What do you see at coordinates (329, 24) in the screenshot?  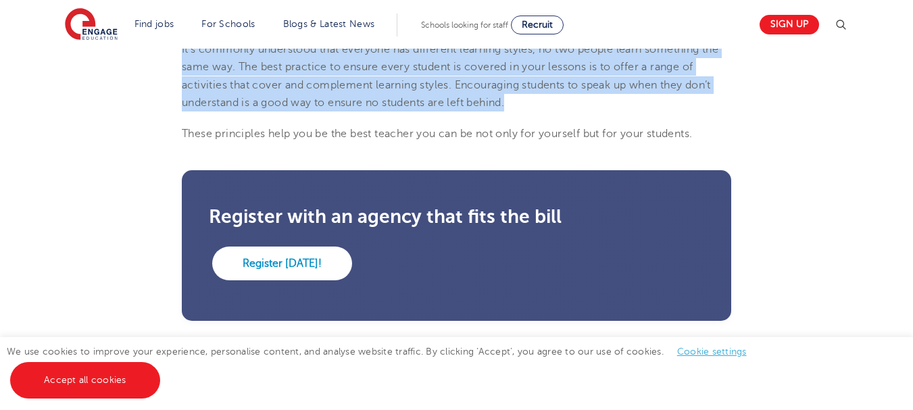 I see `a: Blogs & Latest News` at bounding box center [329, 24].